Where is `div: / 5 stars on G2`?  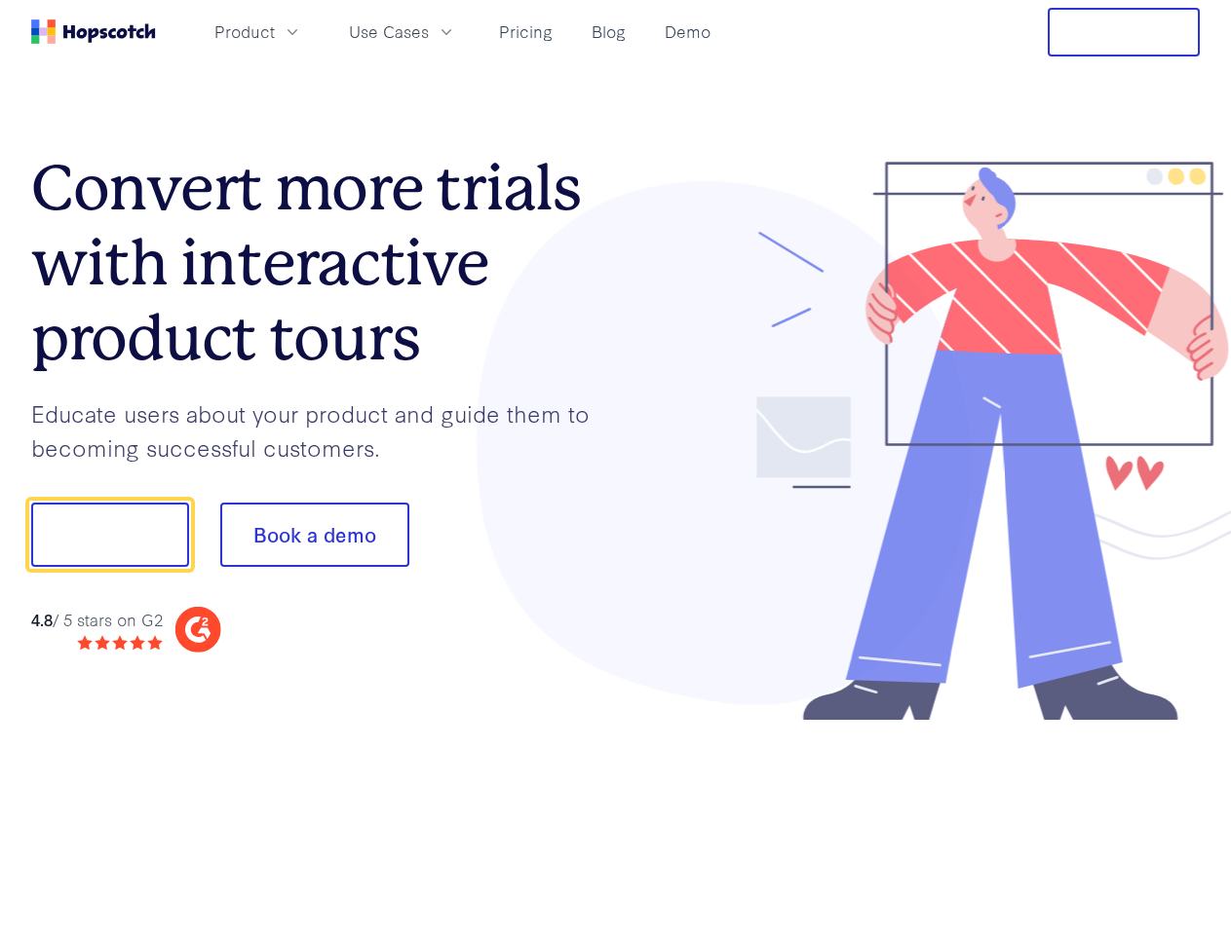
div: / 5 stars on G2 is located at coordinates (96, 620).